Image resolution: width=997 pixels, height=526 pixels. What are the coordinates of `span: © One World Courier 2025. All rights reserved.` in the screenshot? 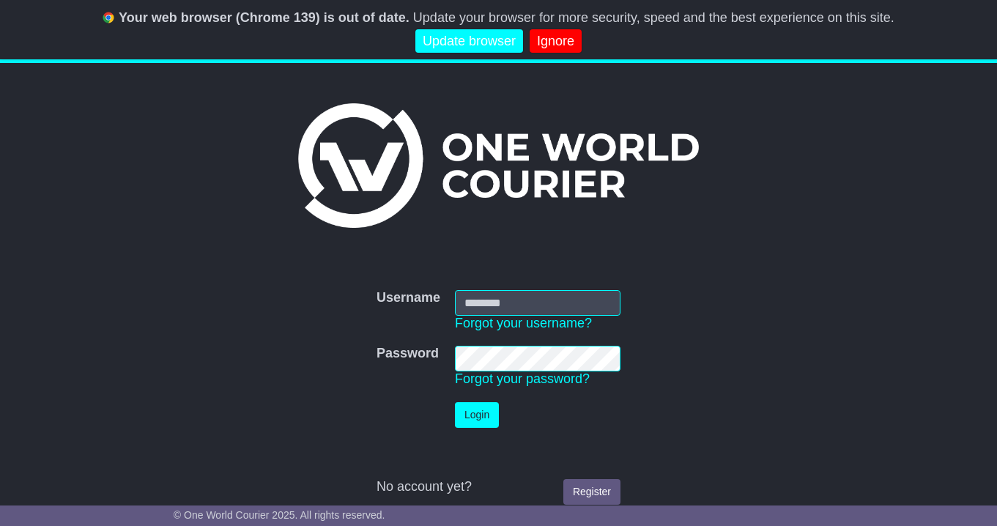 It's located at (279, 515).